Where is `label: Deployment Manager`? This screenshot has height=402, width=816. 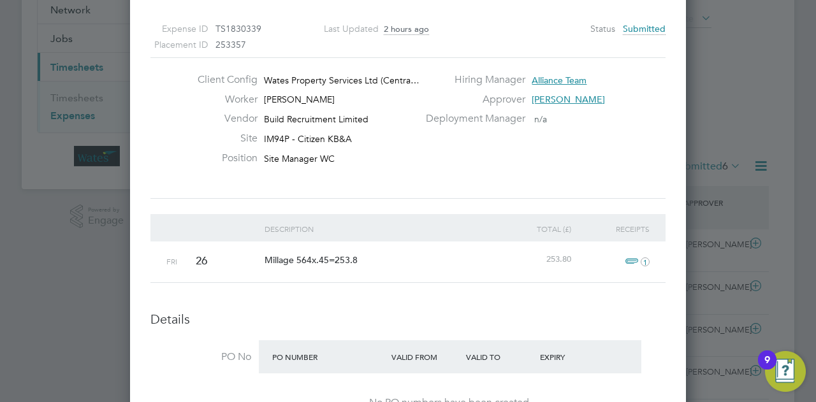 label: Deployment Manager is located at coordinates (472, 119).